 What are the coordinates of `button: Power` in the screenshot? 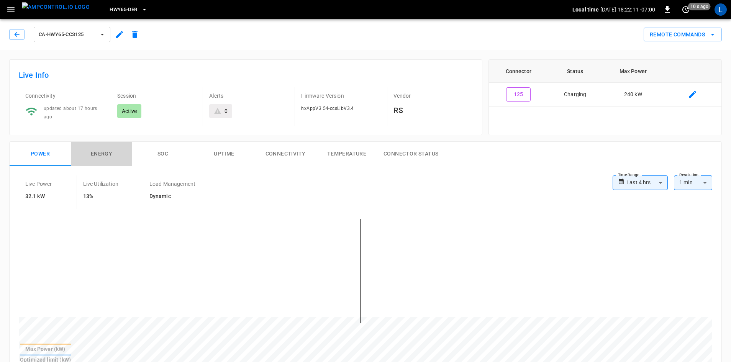 It's located at (40, 154).